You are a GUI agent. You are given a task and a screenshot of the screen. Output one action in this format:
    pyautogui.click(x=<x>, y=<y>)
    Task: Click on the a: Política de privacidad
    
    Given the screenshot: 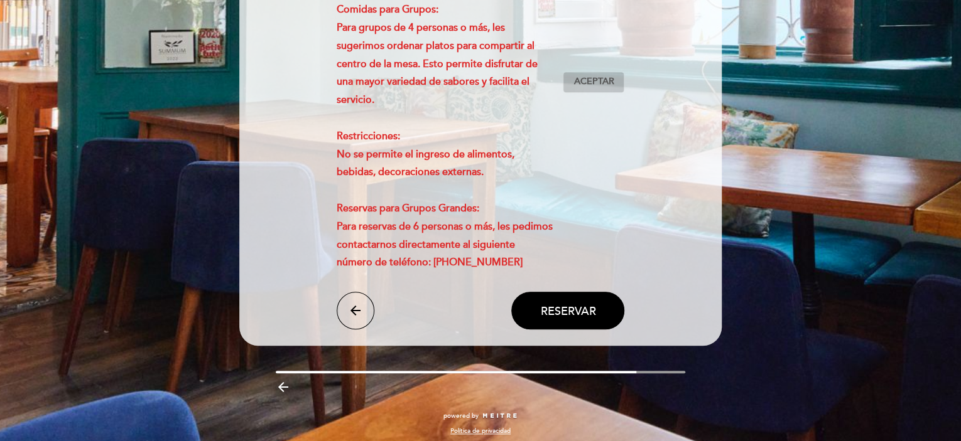 What is the action you would take?
    pyautogui.click(x=480, y=431)
    